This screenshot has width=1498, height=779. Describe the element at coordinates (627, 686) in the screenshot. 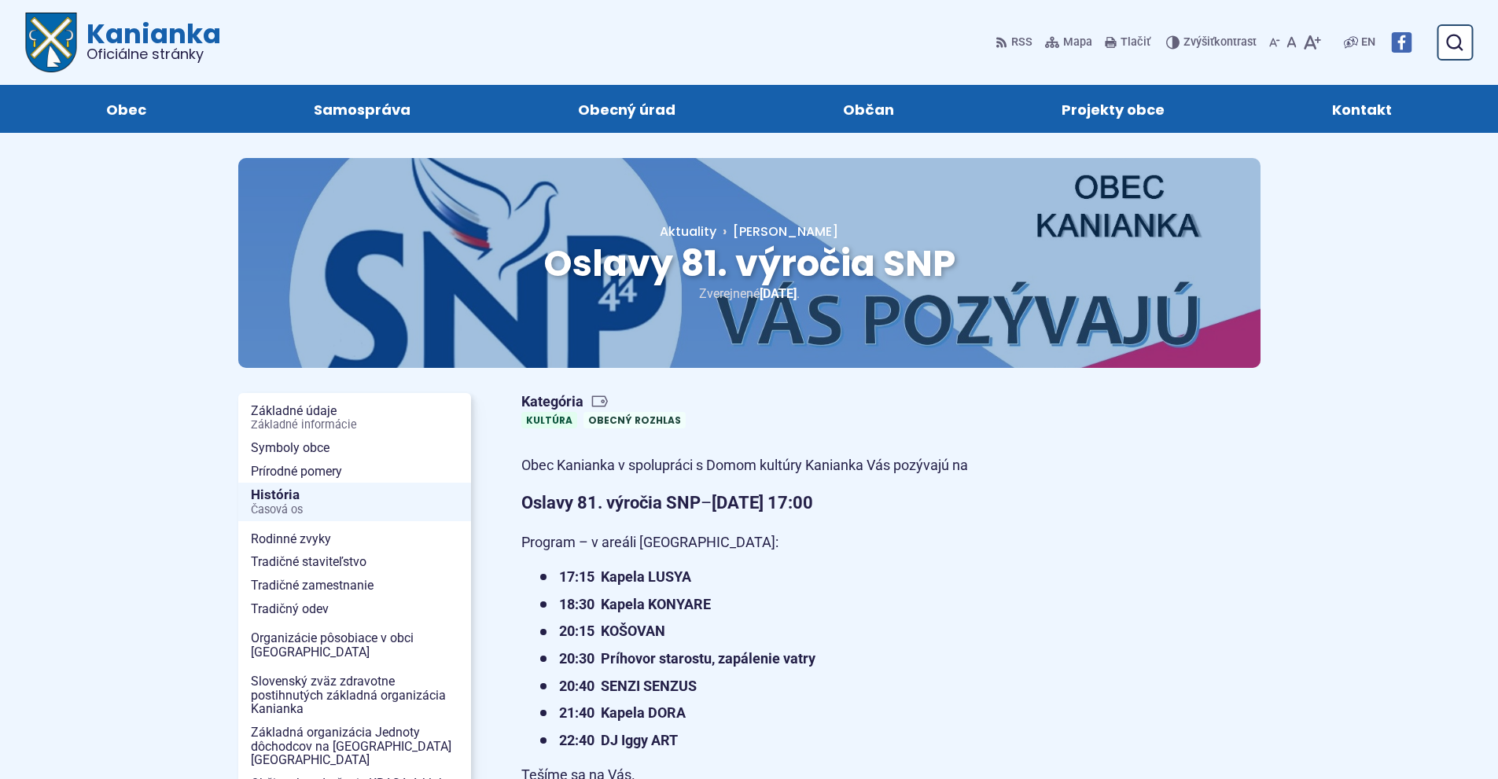

I see `strong: 20:40 SENZI SENZUS` at that location.